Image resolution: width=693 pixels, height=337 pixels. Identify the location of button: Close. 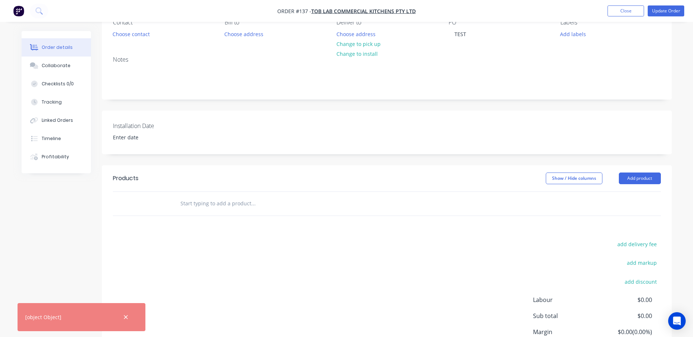
(626, 11).